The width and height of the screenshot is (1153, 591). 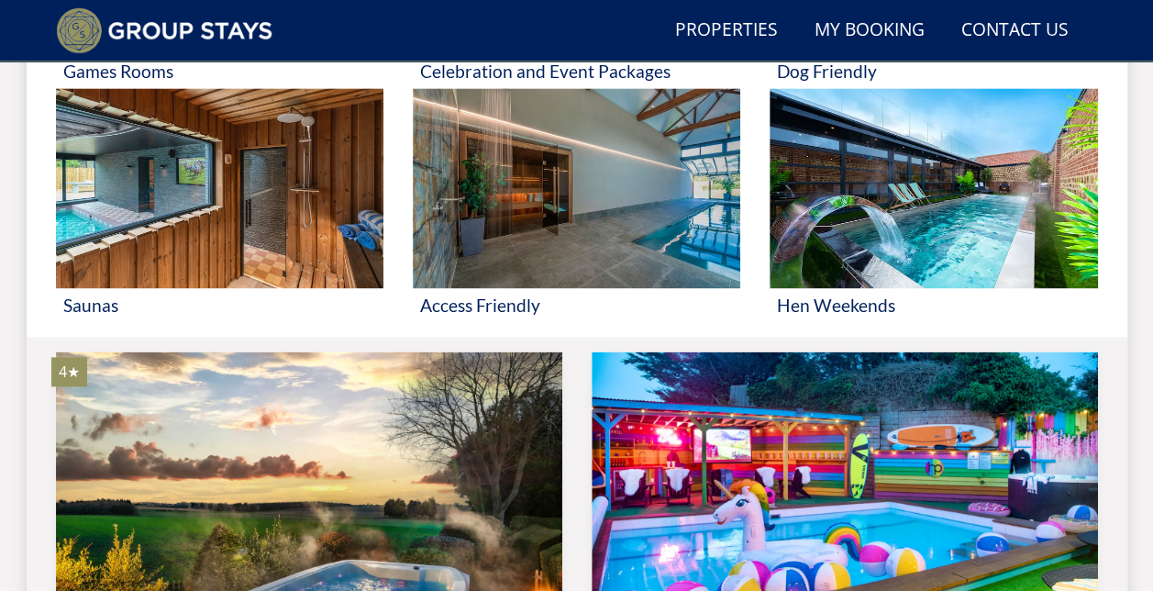 What do you see at coordinates (1015, 30) in the screenshot?
I see `a: Contact Us` at bounding box center [1015, 30].